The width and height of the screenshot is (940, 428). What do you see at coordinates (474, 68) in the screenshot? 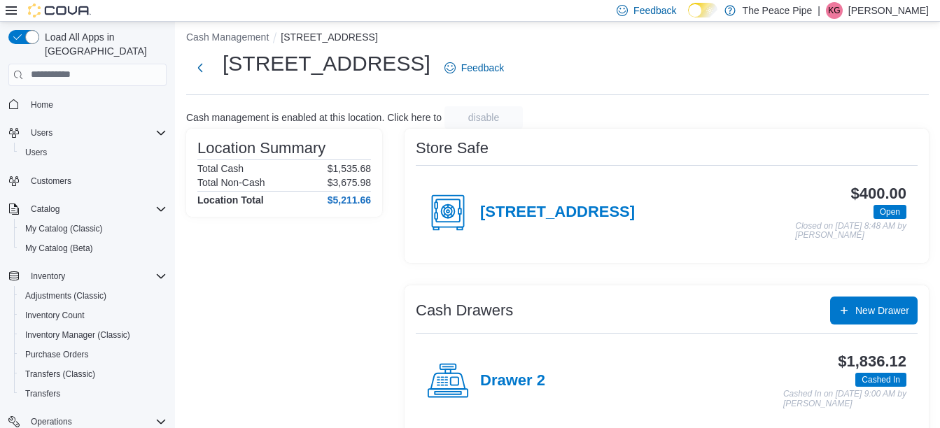
I see `a: Feedback` at bounding box center [474, 68].